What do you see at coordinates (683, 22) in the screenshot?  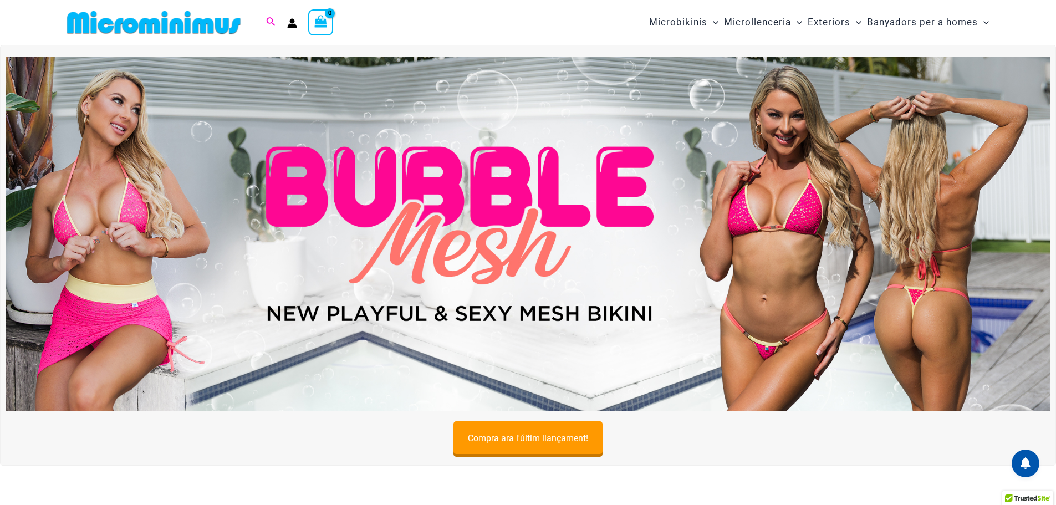 I see `a: MicrobikinisMenú desplegableMenú desplegable` at bounding box center [683, 22].